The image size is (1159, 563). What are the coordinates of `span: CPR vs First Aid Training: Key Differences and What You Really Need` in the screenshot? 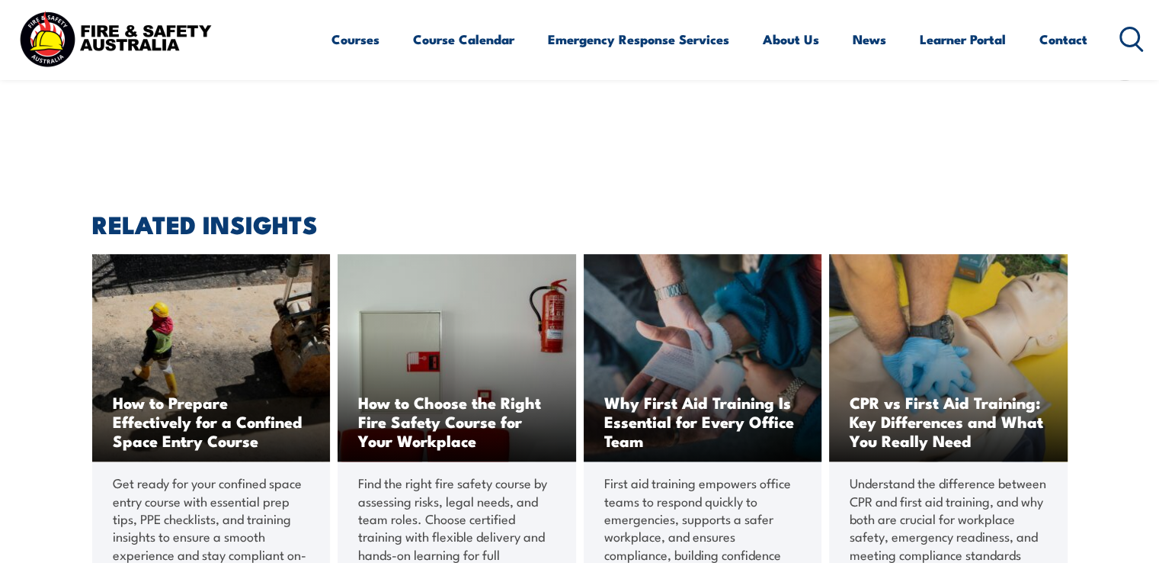 It's located at (948, 421).